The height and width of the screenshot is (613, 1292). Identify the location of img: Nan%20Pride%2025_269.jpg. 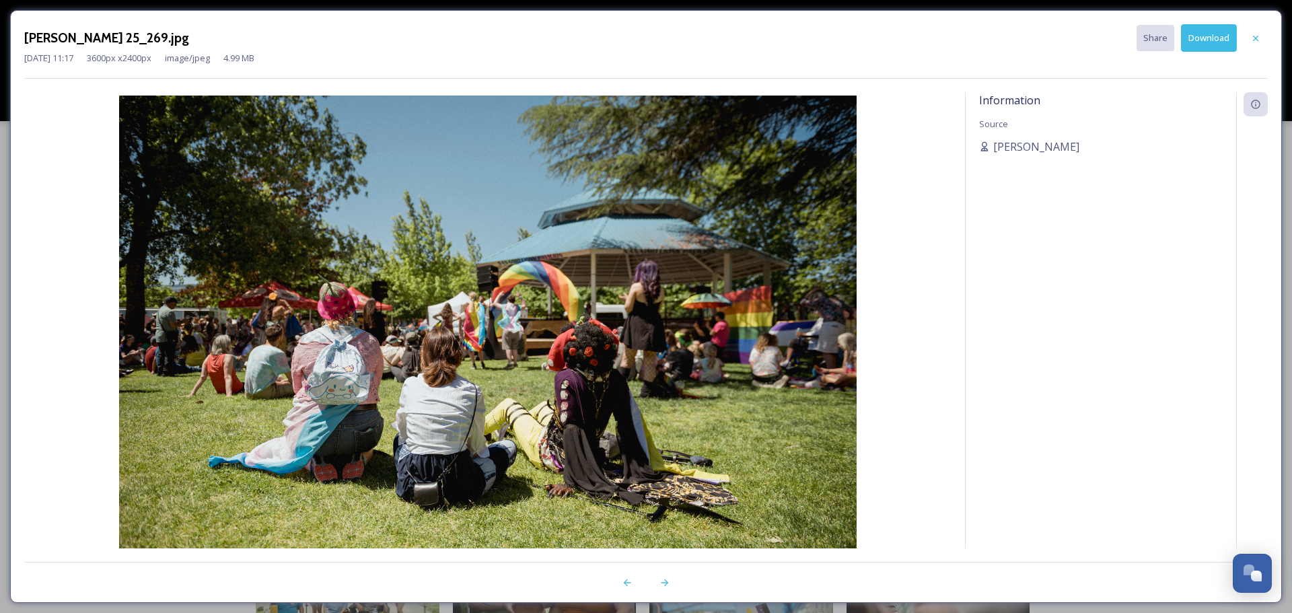
(488, 341).